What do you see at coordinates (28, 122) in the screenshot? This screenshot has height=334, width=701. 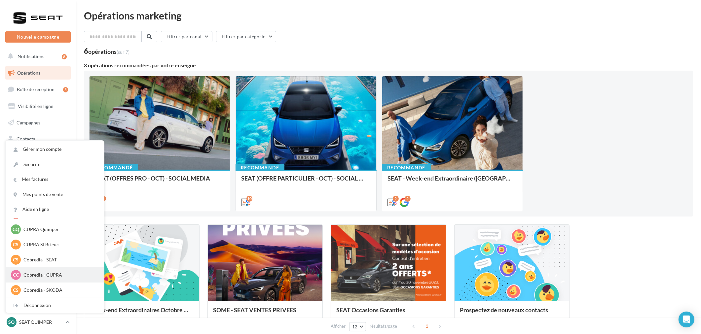 I see `span: Campagnes` at bounding box center [28, 122].